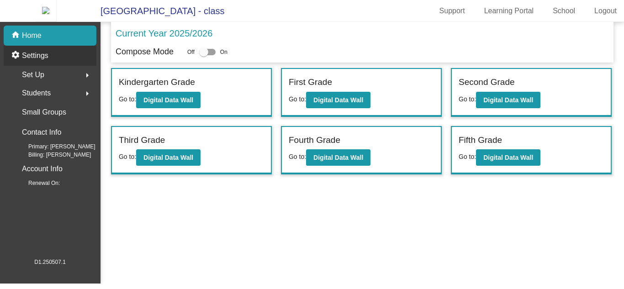 The image size is (624, 289). What do you see at coordinates (224, 52) in the screenshot?
I see `span: On` at bounding box center [224, 52].